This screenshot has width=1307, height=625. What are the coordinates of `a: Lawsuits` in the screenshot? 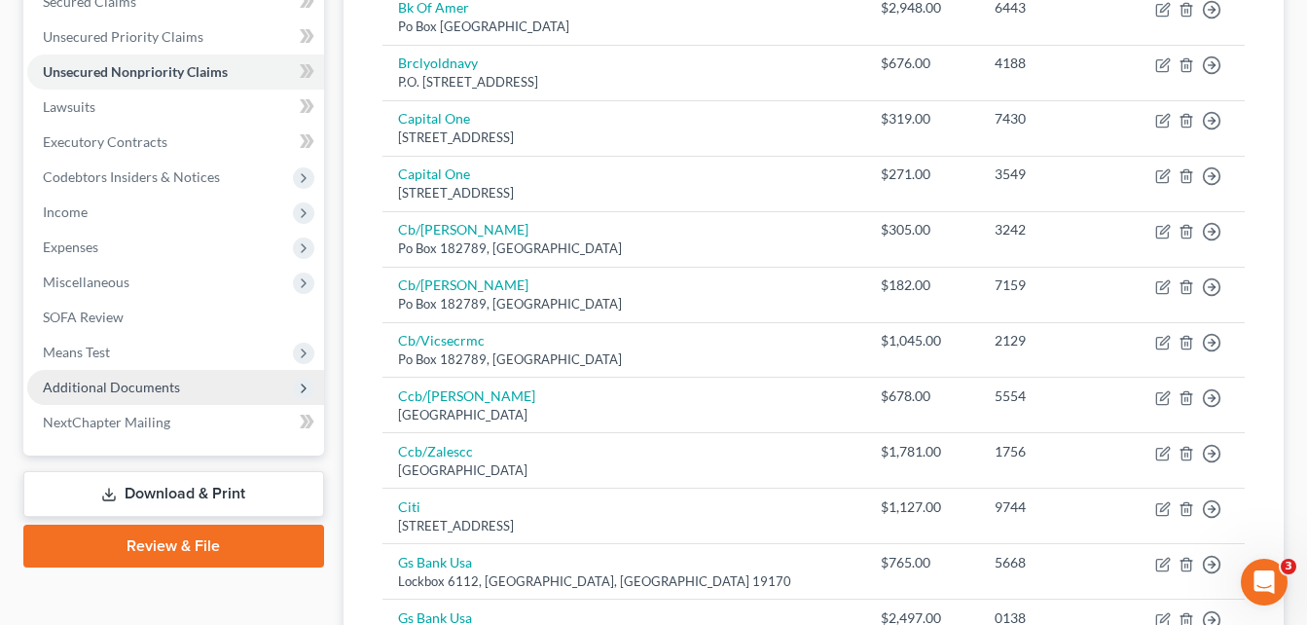 It's located at (175, 107).